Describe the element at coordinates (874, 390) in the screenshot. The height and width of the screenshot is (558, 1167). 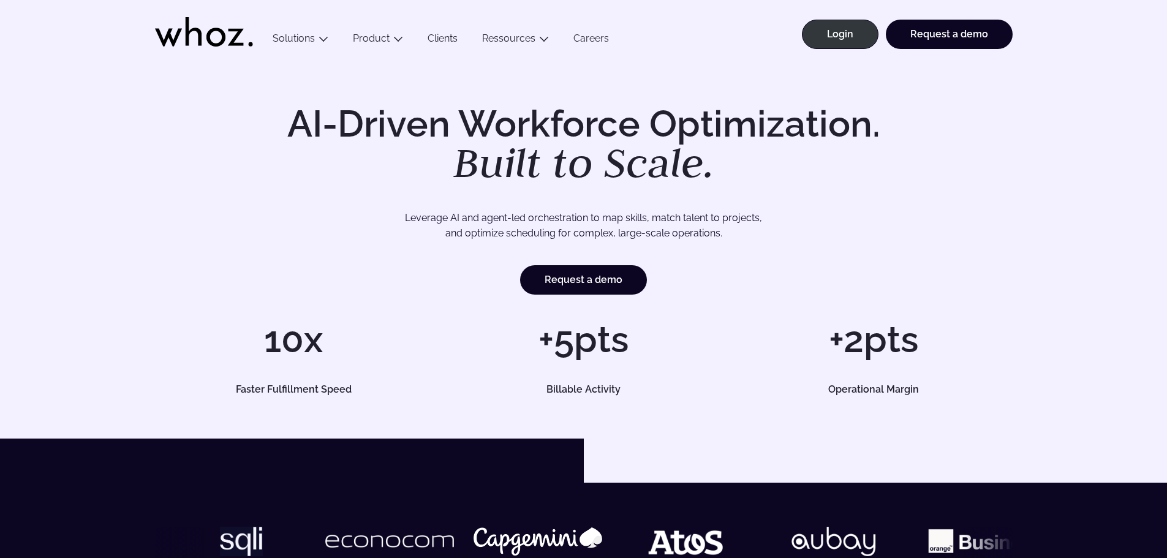
I see `h5: Operational Margin` at that location.